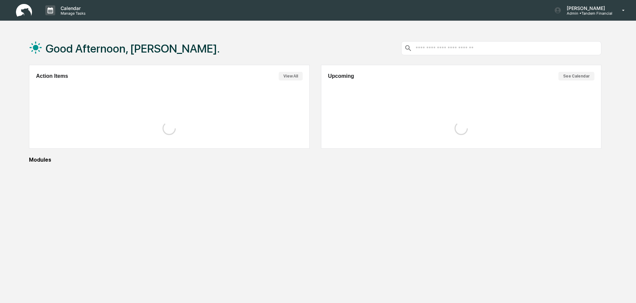 This screenshot has width=636, height=303. Describe the element at coordinates (576, 76) in the screenshot. I see `a: See Calendar` at that location.